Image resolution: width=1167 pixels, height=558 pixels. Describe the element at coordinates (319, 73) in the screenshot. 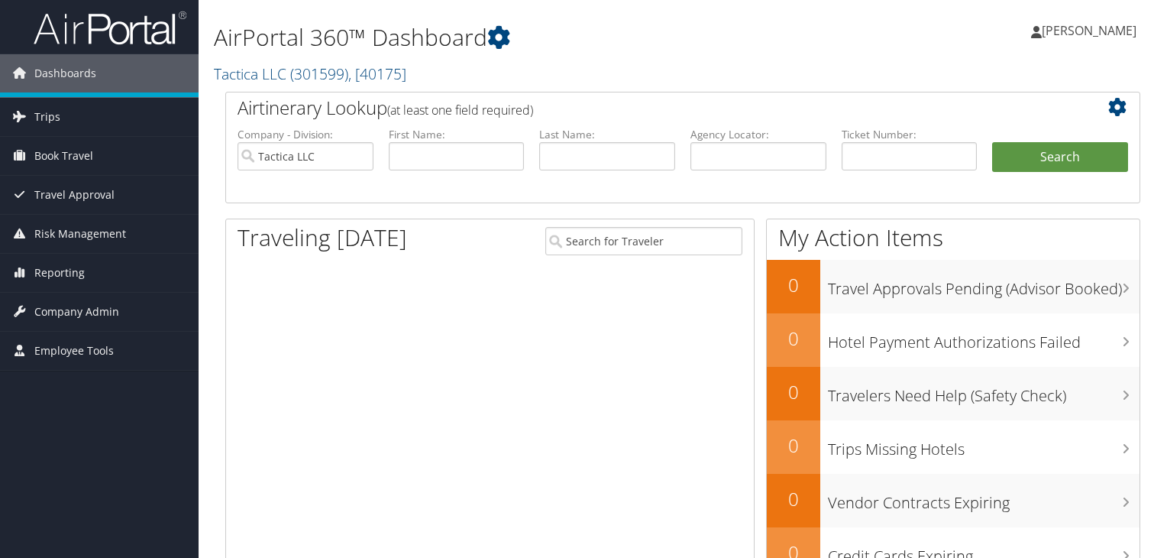

I see `span: ( 301599 )` at that location.